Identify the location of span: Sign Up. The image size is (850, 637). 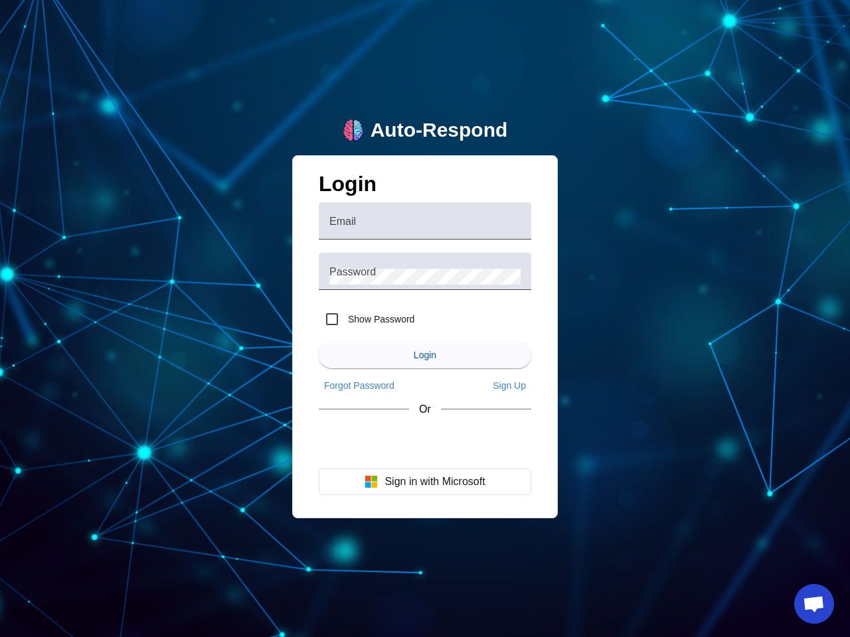
(509, 386).